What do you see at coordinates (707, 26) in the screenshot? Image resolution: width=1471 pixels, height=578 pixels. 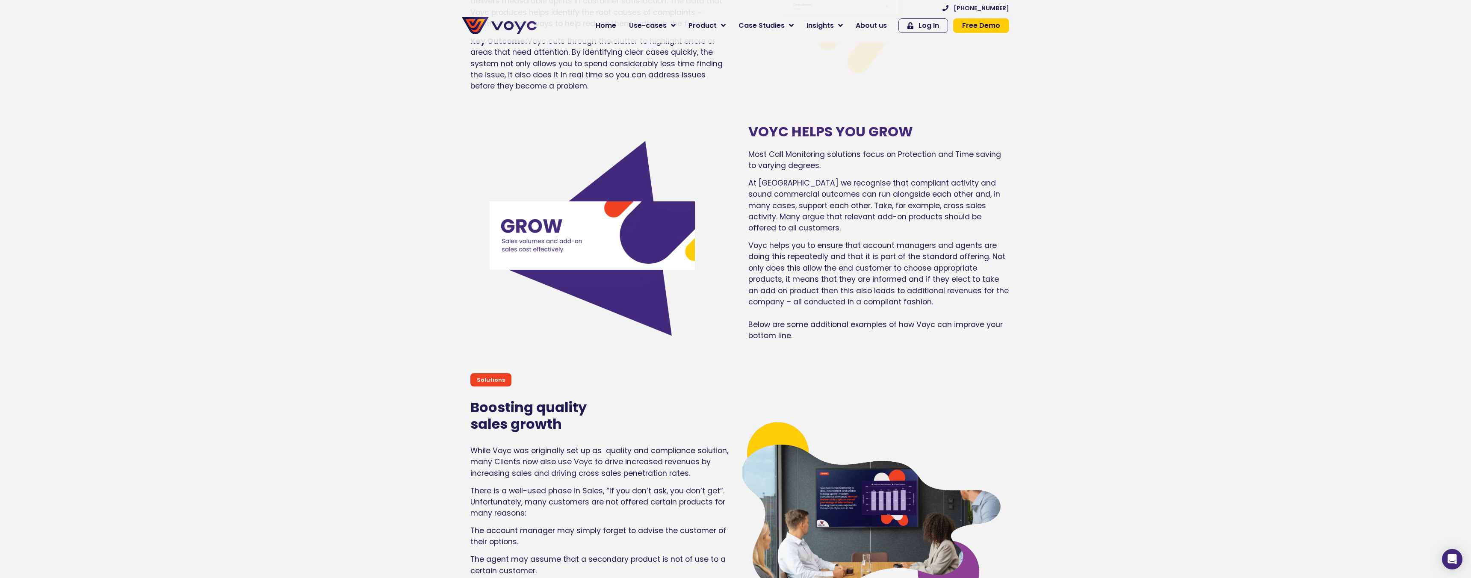 I see `a: Product` at bounding box center [707, 26].